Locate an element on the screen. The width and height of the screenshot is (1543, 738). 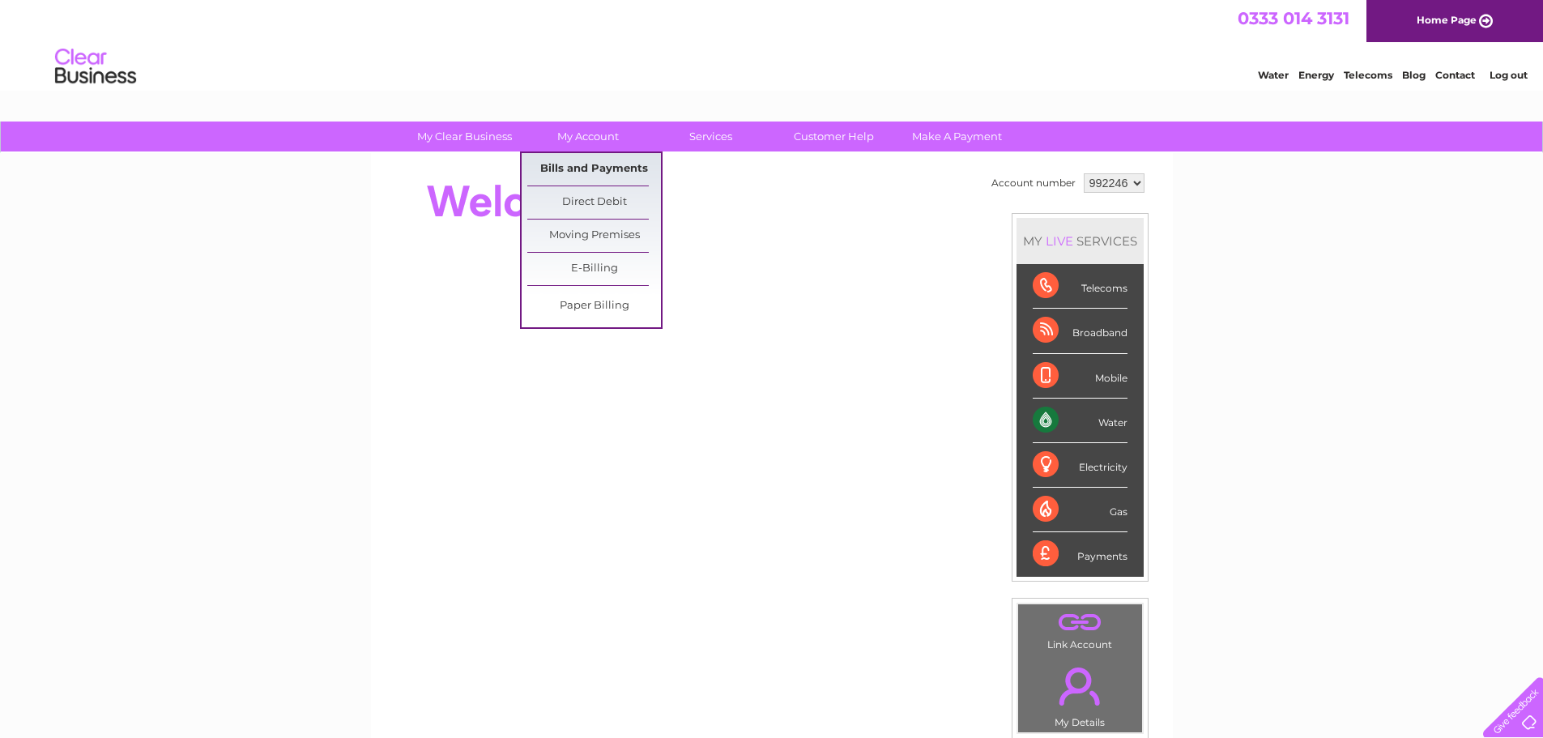
div: MY SERVICES is located at coordinates (1079, 240).